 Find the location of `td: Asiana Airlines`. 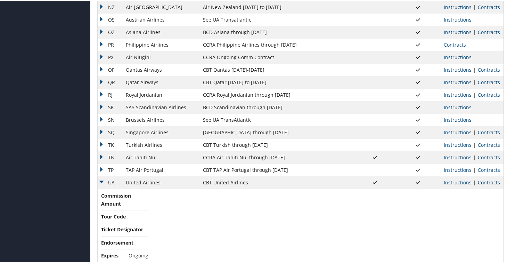

td: Asiana Airlines is located at coordinates (161, 32).